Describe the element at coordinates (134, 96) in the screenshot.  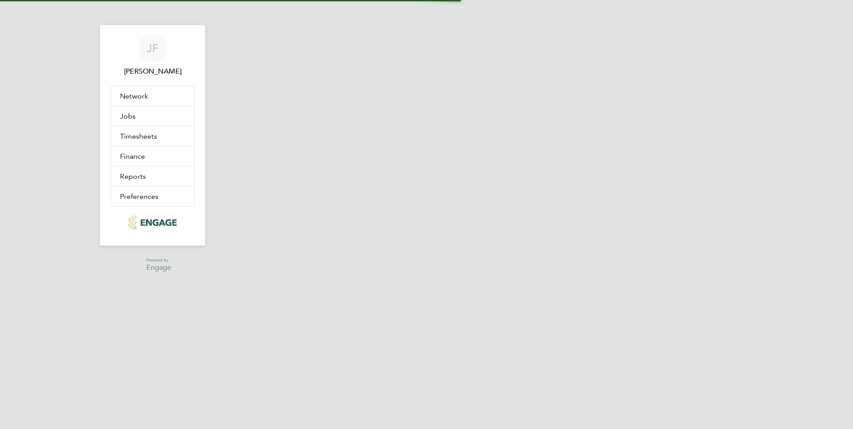
I see `span: Network` at that location.